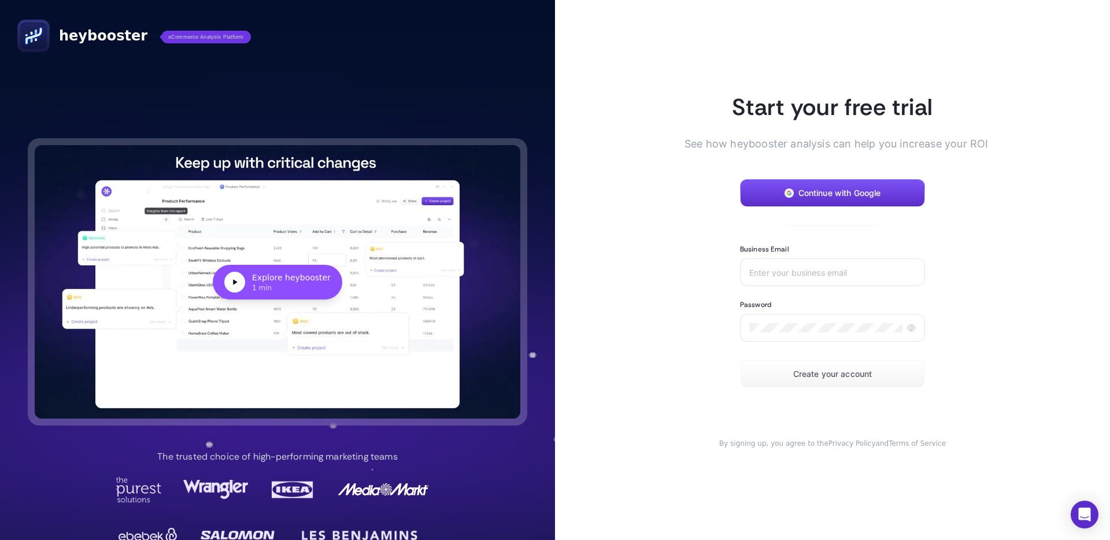 The image size is (1110, 540). What do you see at coordinates (293, 490) in the screenshot?
I see `img: Ikea` at bounding box center [293, 490].